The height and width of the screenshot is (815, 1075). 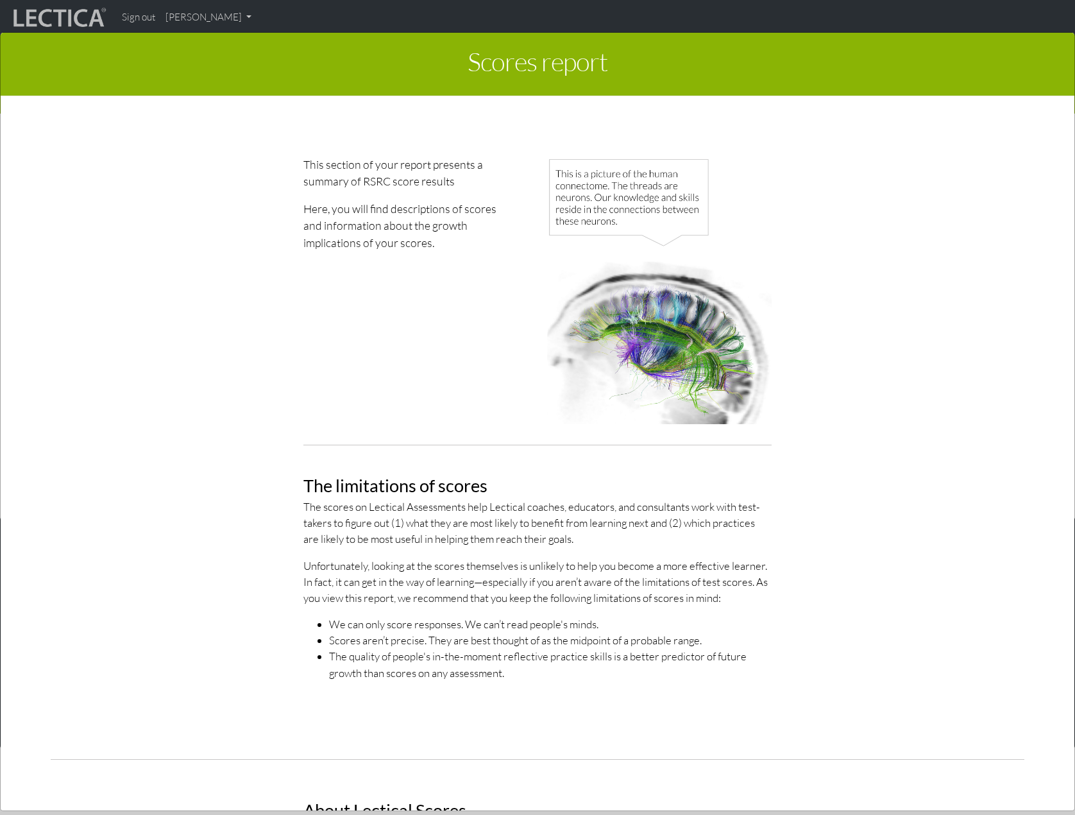 What do you see at coordinates (538, 64) in the screenshot?
I see `h1: Scores report` at bounding box center [538, 64].